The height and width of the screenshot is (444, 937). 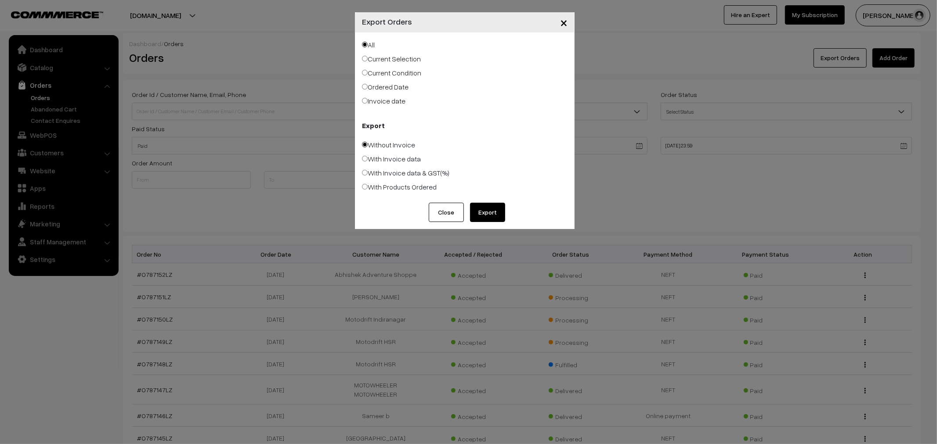 What do you see at coordinates (364, 159) in the screenshot?
I see `input: With Invoice data` at bounding box center [364, 159].